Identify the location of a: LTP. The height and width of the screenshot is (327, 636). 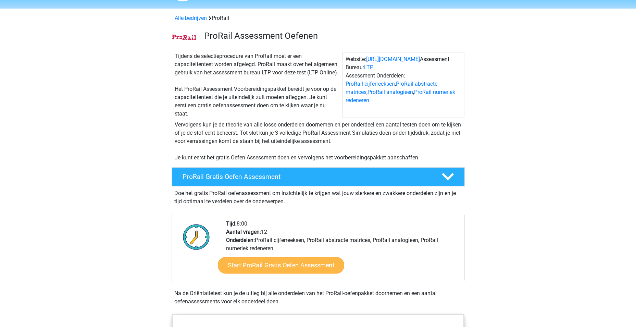
(369, 67).